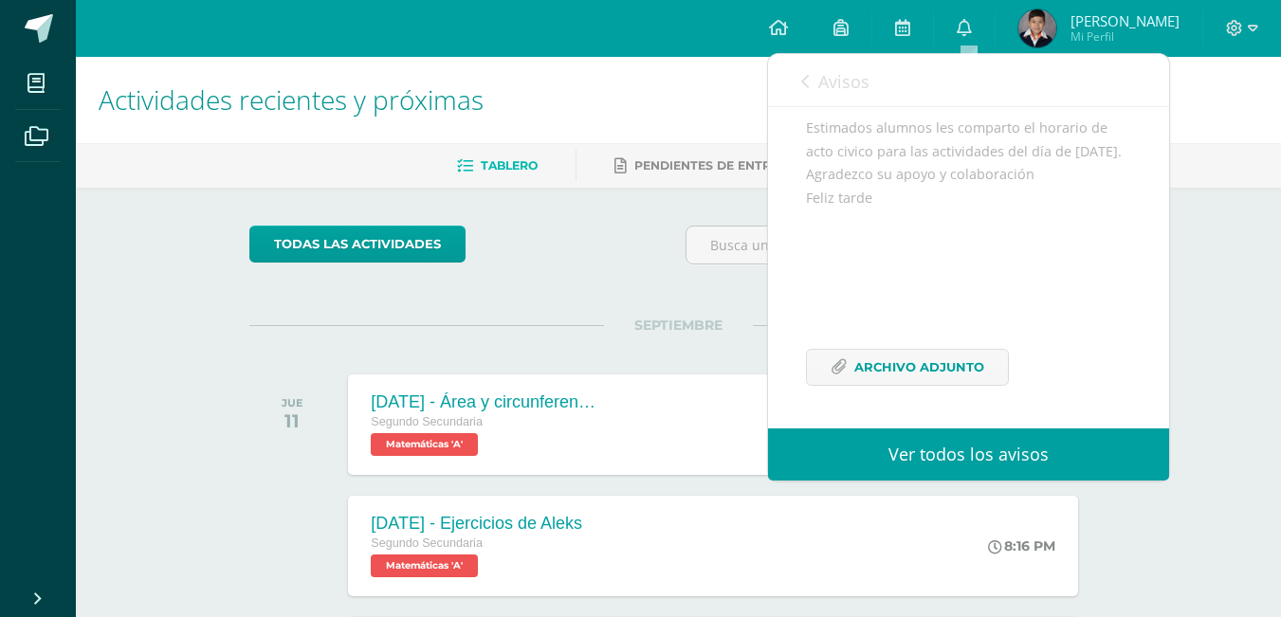 Image resolution: width=1281 pixels, height=617 pixels. Describe the element at coordinates (896, 245) in the screenshot. I see `input: Busca una actividad próxima aquí...` at that location.